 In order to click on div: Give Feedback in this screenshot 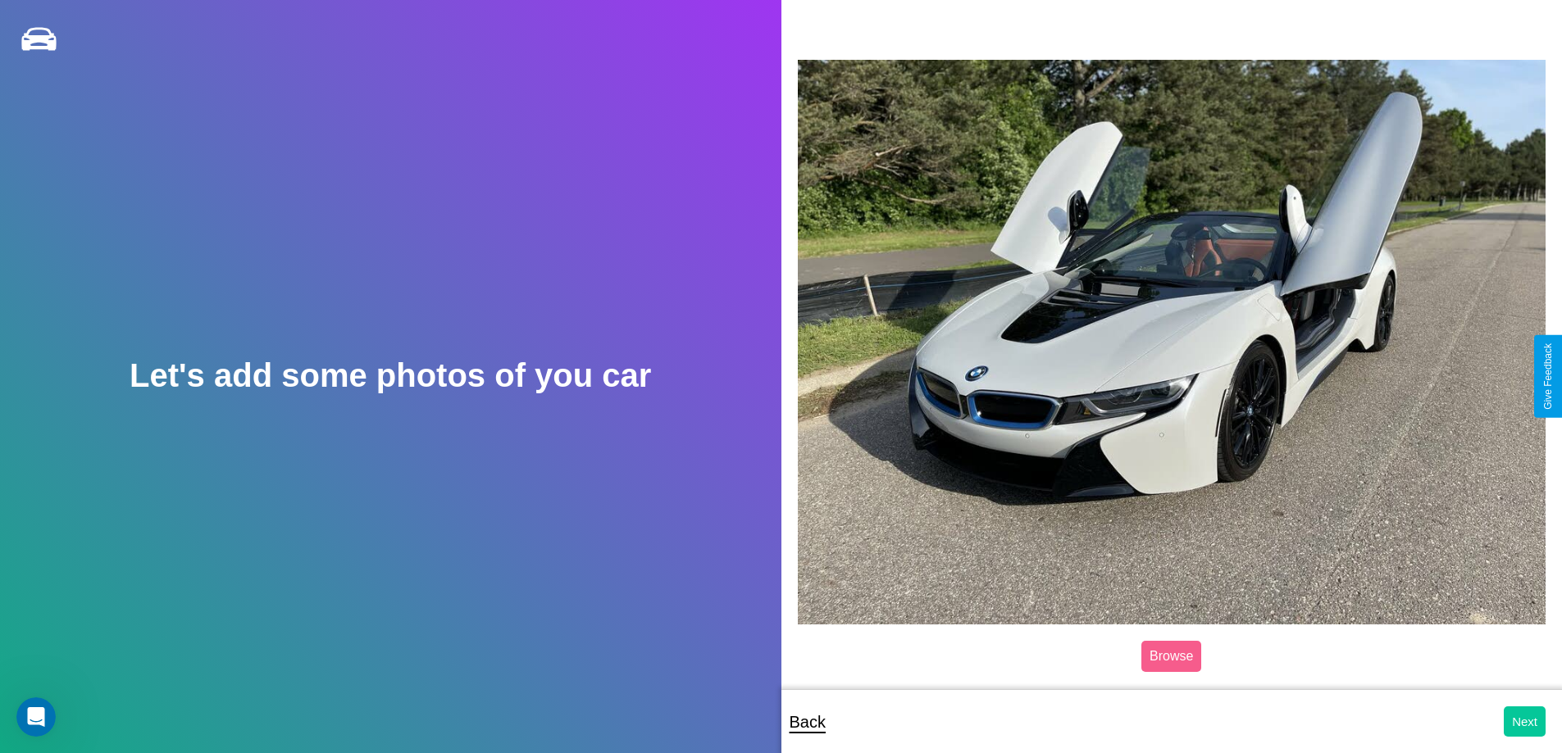, I will do `click(1548, 376)`.